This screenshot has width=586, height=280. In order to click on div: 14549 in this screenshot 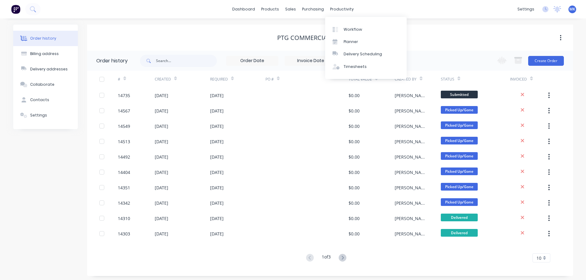, I will do `click(124, 126)`.